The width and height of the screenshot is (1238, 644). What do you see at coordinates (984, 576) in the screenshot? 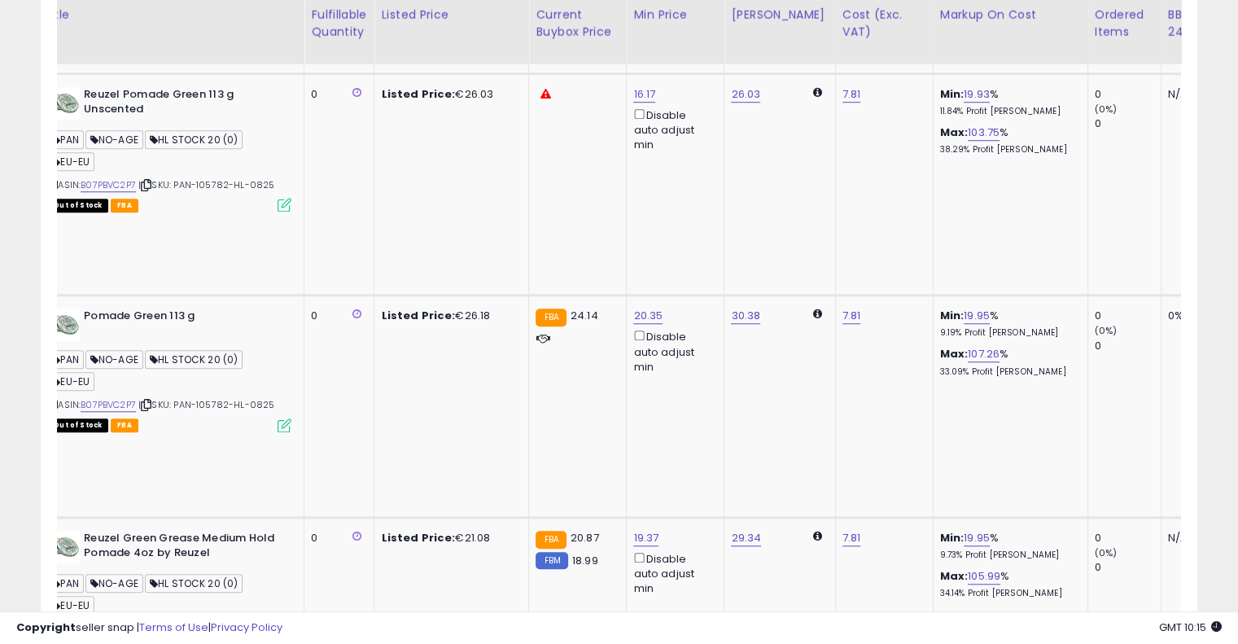
I see `a: 105.99` at bounding box center [984, 576].